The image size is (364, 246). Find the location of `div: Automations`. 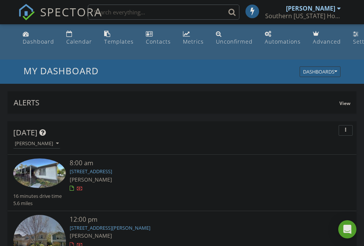

div: Automations is located at coordinates (282, 41).